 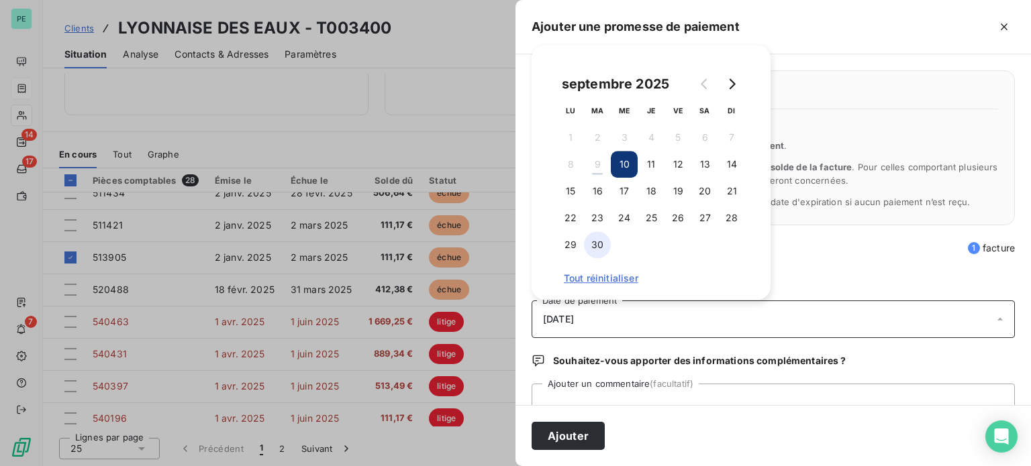 What do you see at coordinates (570, 218) in the screenshot?
I see `button: 22` at bounding box center [570, 218].